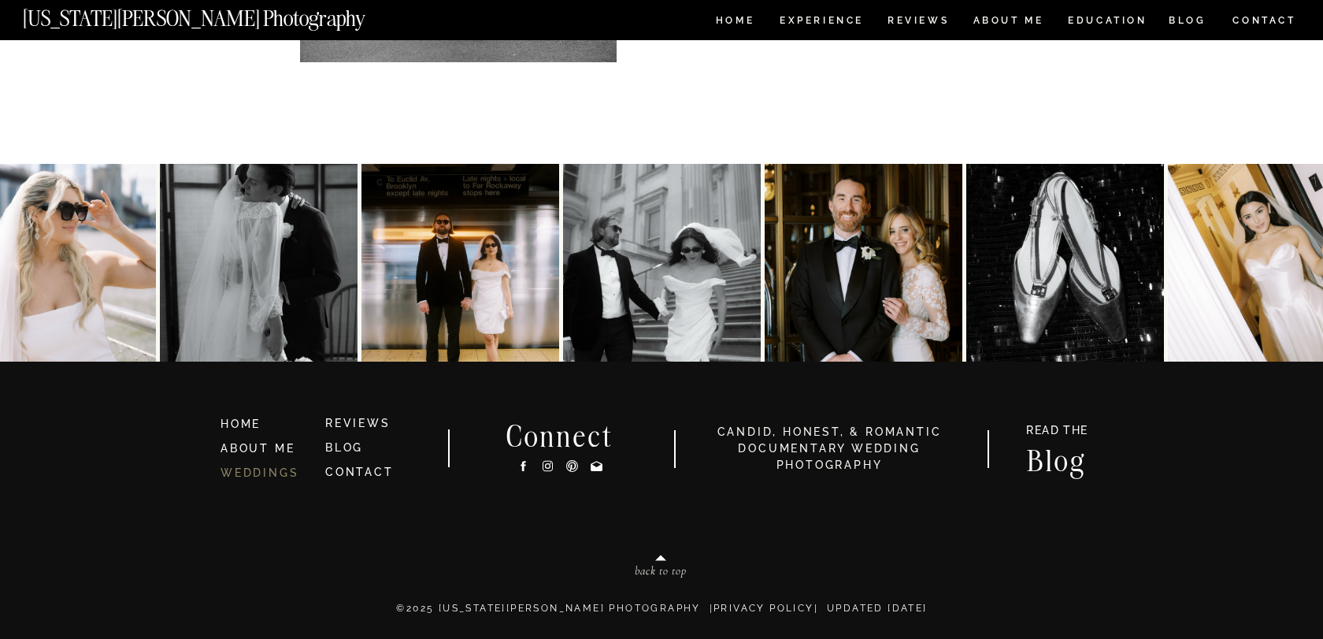  Describe the element at coordinates (1065, 262) in the screenshot. I see `img: Party 4 the Zarones` at that location.